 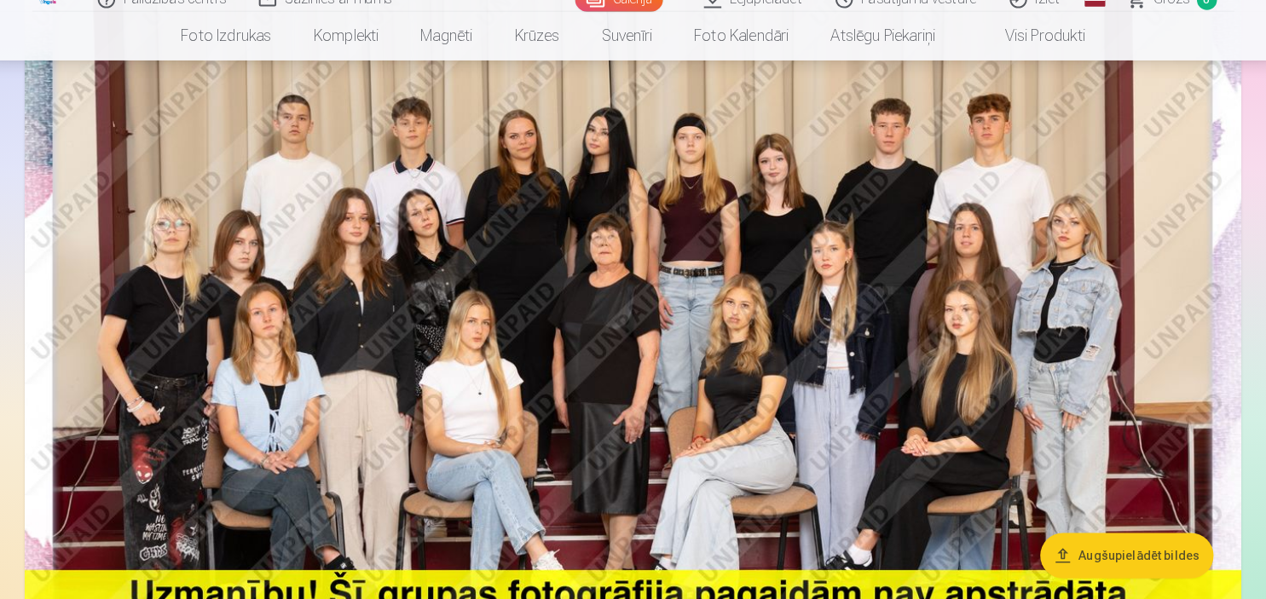 What do you see at coordinates (61, 12) in the screenshot?
I see `img: /fa1` at bounding box center [61, 12].